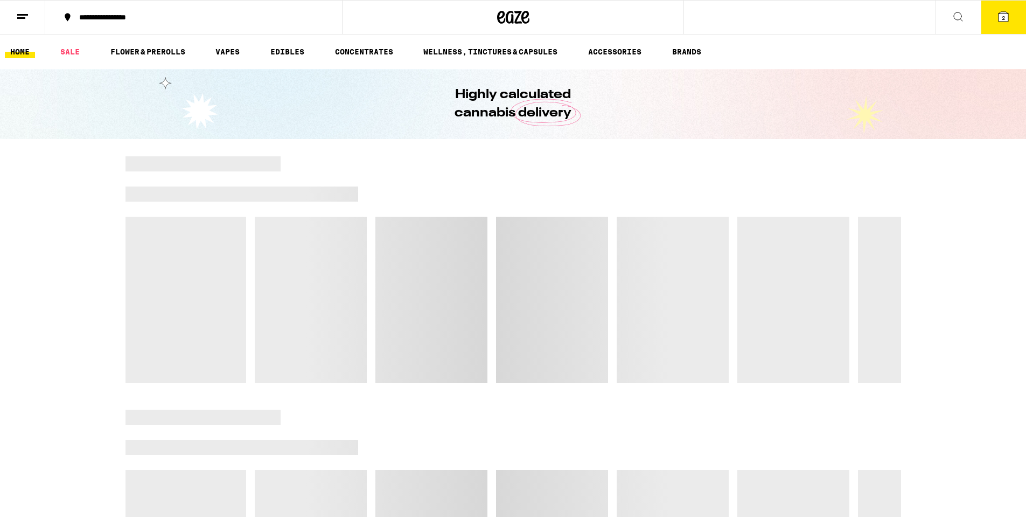  Describe the element at coordinates (287, 52) in the screenshot. I see `a: EDIBLES` at that location.